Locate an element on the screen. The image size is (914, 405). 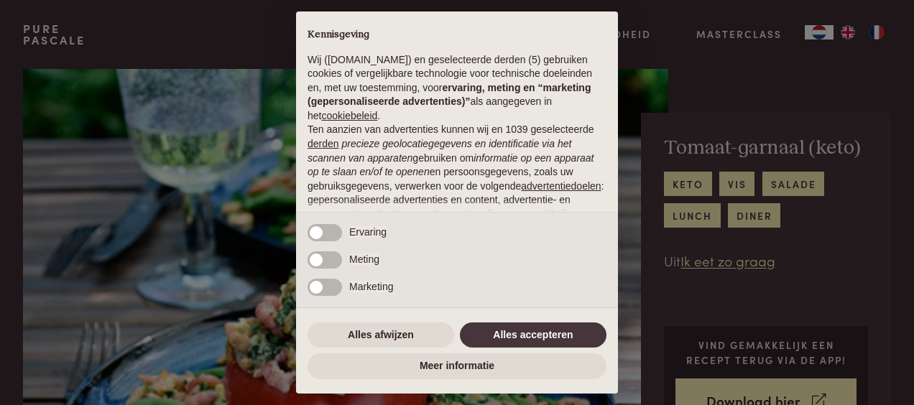
button: Alles afwijzen is located at coordinates (381, 335).